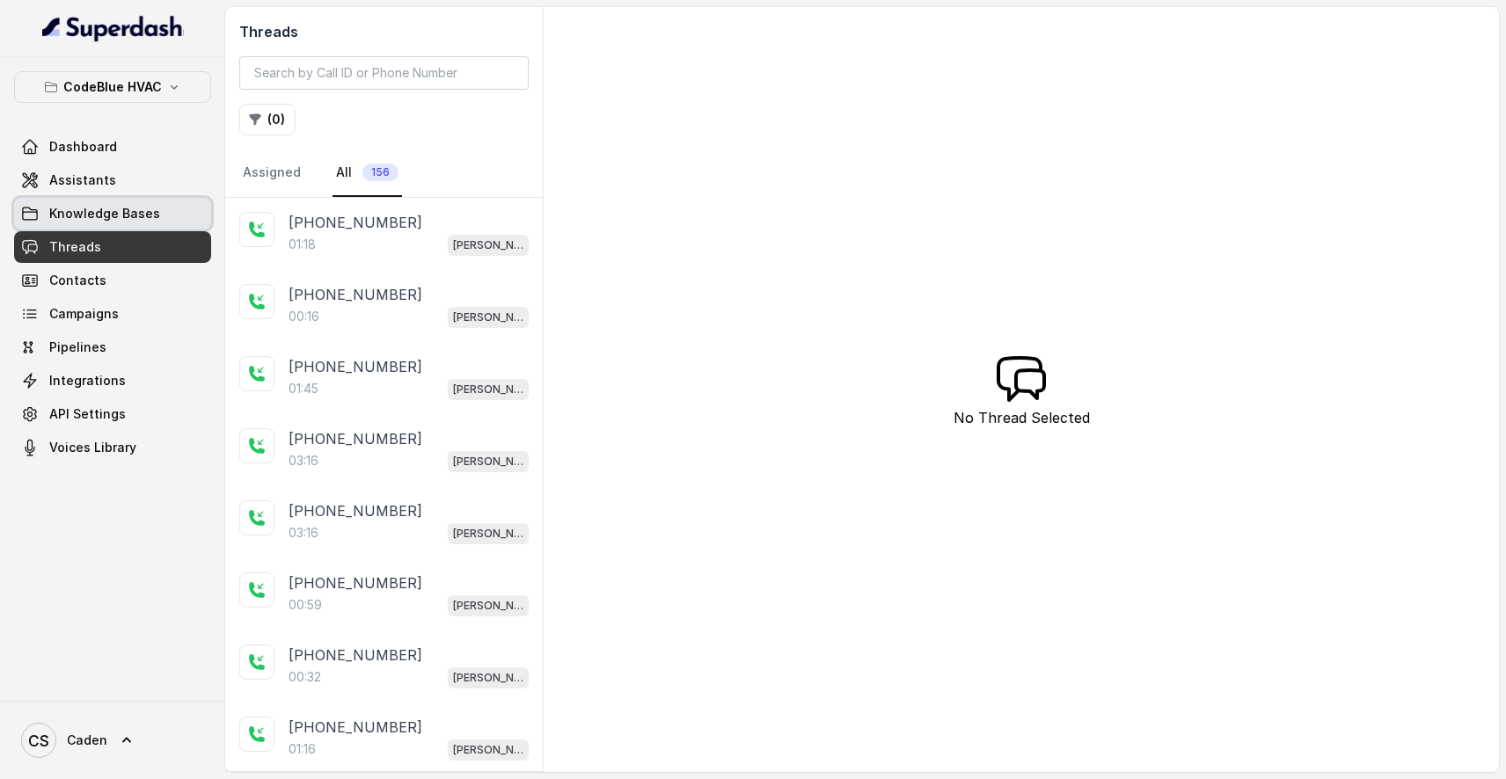  What do you see at coordinates (113, 214) in the screenshot?
I see `a: Knowledge Bases` at bounding box center [113, 214].